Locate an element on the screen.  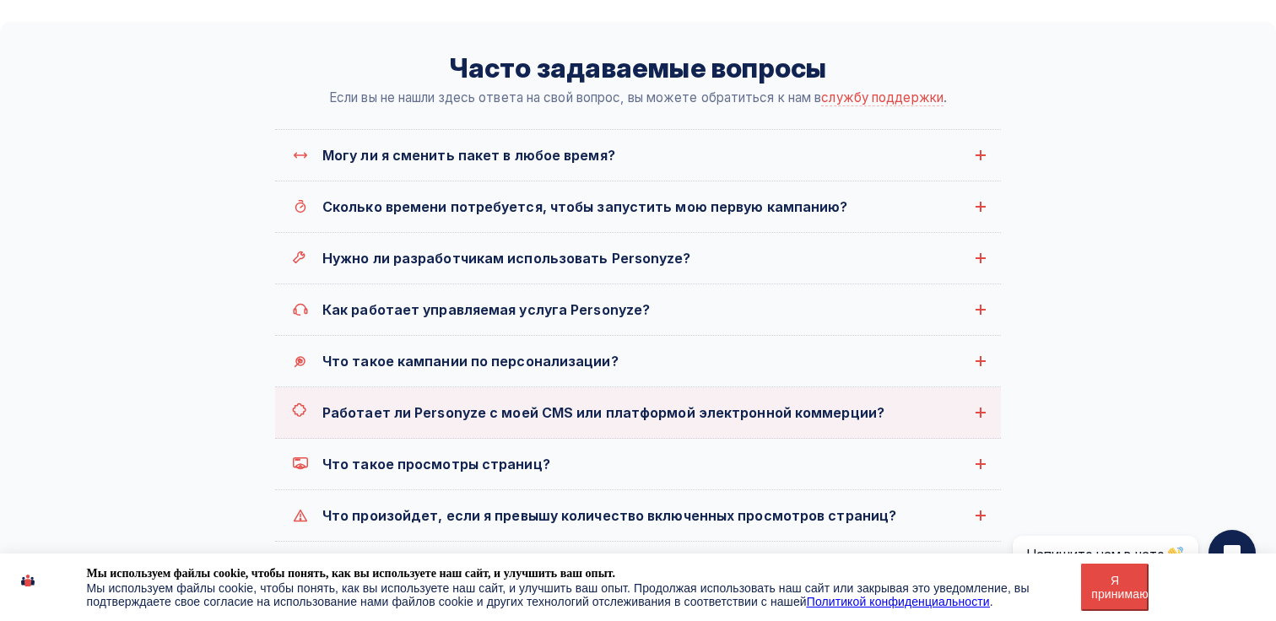
font: Могу ли я сменить пакет в любое время? is located at coordinates (468, 155).